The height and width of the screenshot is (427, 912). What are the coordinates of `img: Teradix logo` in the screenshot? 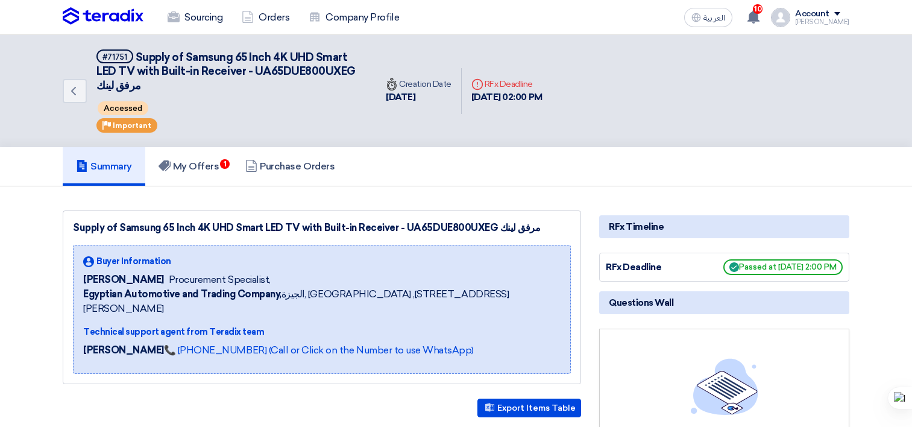 It's located at (103, 16).